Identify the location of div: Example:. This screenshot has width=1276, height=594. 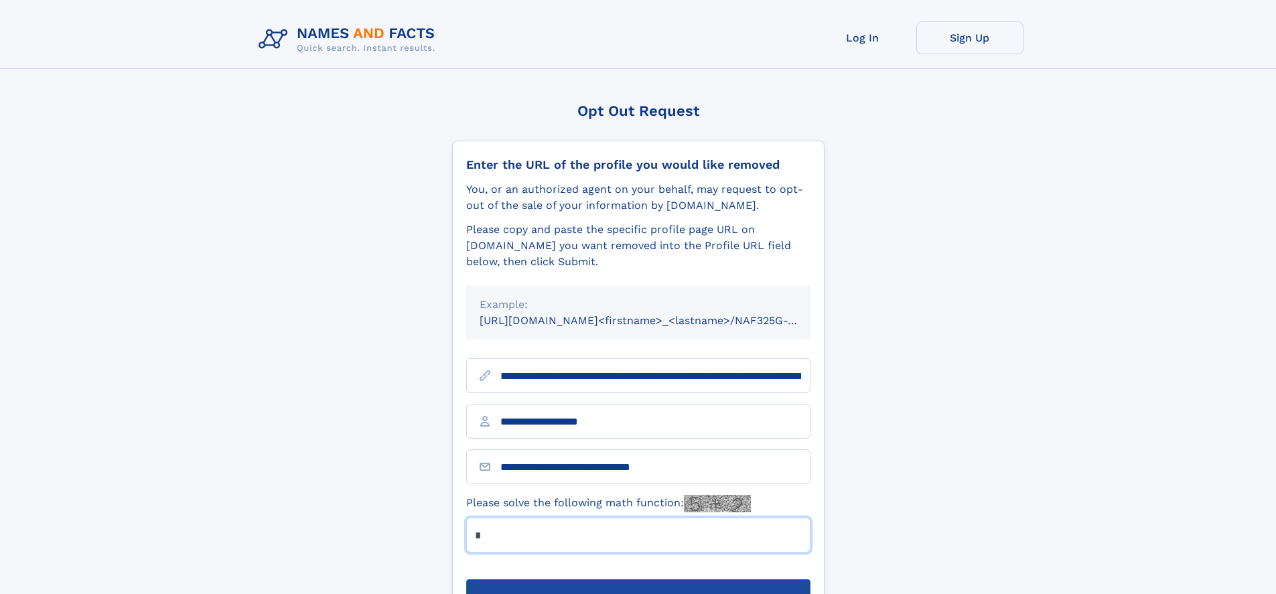
(638, 305).